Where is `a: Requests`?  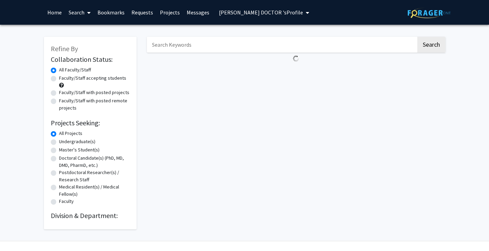 a: Requests is located at coordinates (142, 12).